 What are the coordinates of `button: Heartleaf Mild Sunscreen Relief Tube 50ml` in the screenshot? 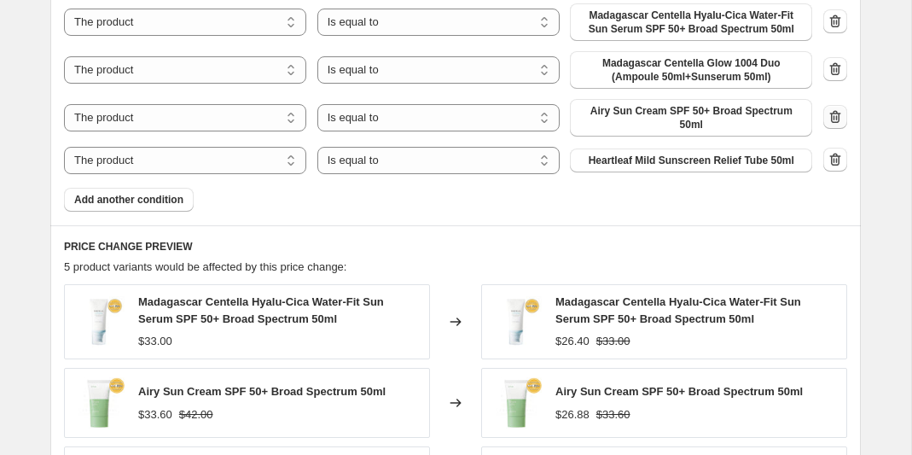 It's located at (691, 160).